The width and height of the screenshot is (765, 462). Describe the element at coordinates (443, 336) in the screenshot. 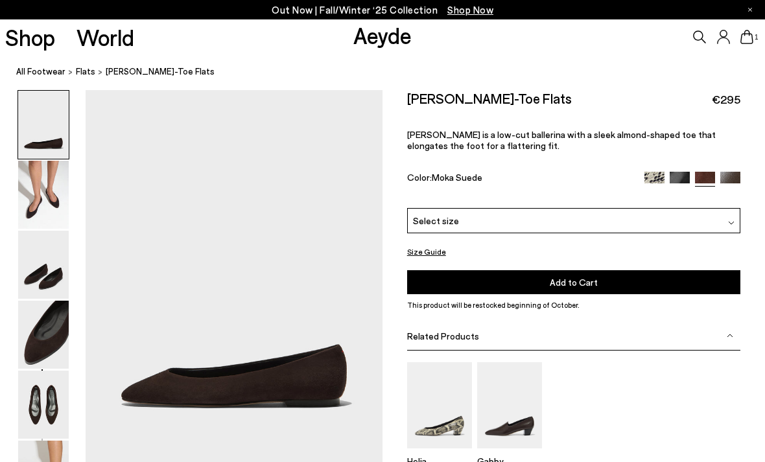

I see `span: Related Products` at that location.